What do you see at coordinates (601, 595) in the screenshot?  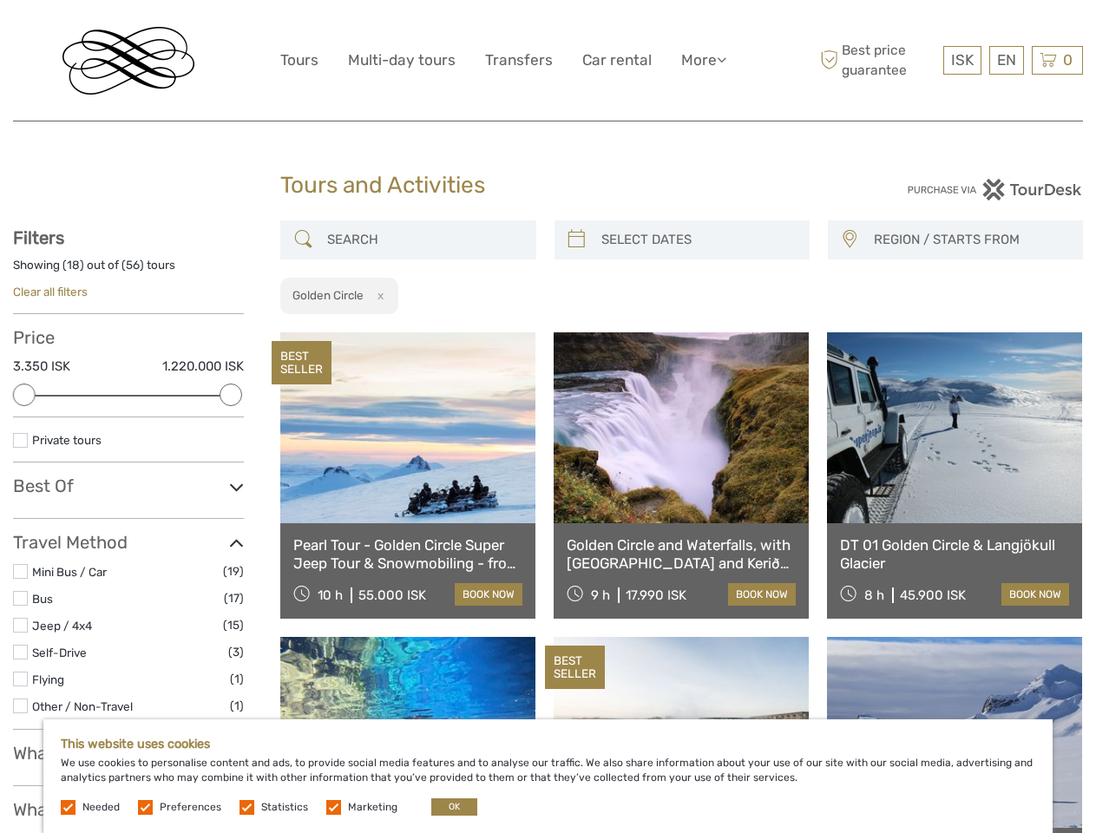 I see `span: 9 h` at bounding box center [601, 595].